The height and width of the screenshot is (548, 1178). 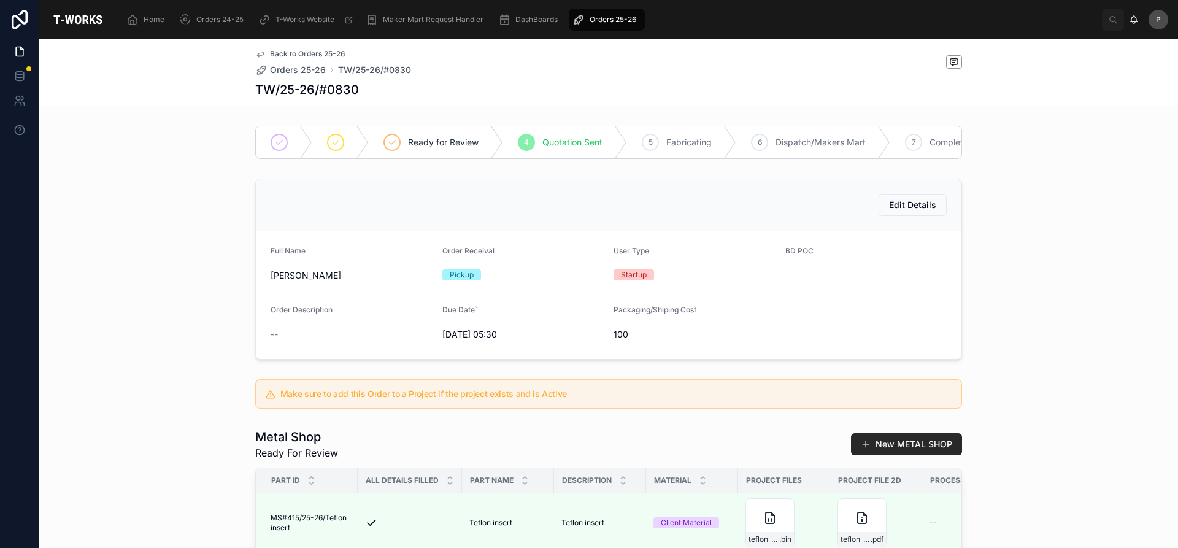 I want to click on span: T-Works Website, so click(x=305, y=20).